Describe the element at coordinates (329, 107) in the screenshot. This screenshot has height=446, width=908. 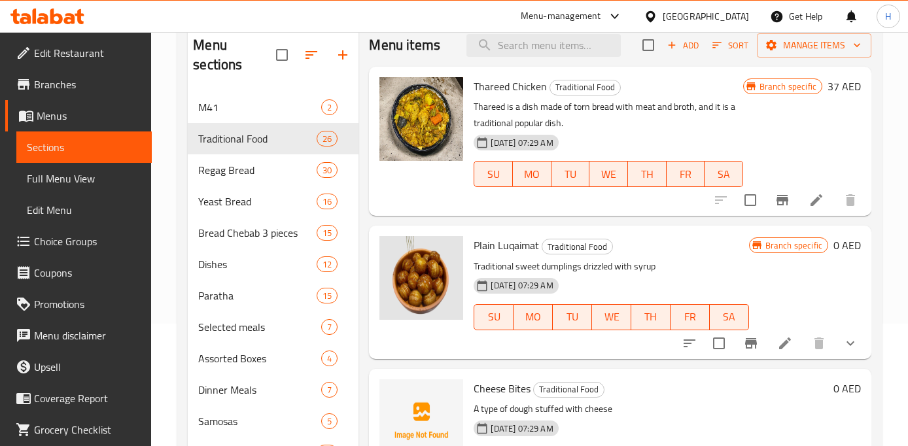
I see `span: 2` at that location.